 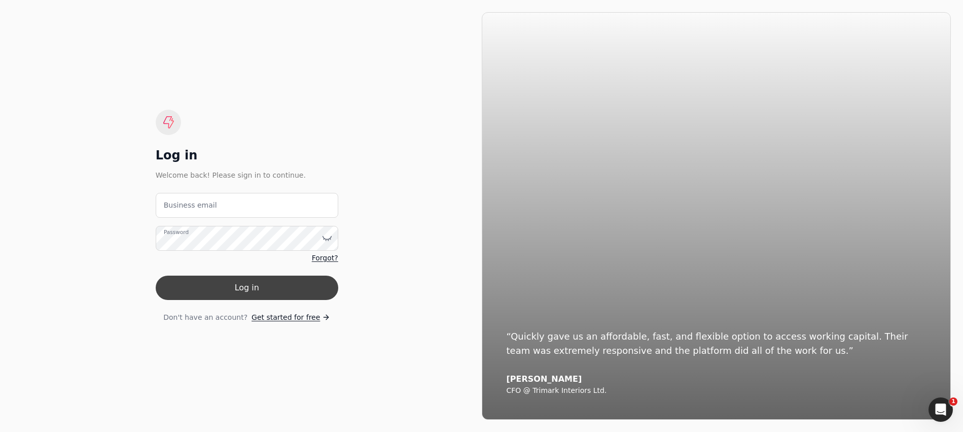 What do you see at coordinates (247, 175) in the screenshot?
I see `div: Welcome back! Please sign in to continue.` at bounding box center [247, 175].